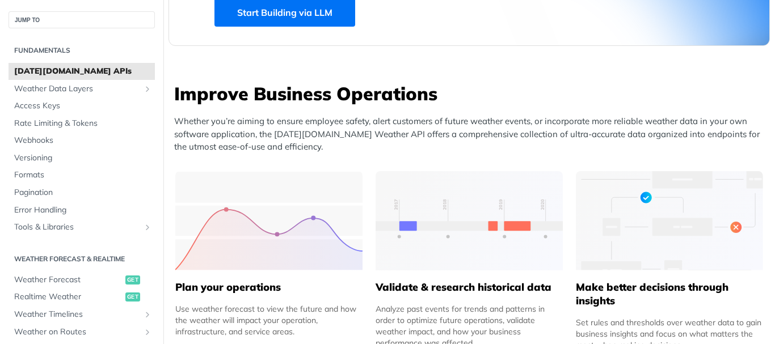 The image size is (775, 344). I want to click on a: Weather Forecastget, so click(82, 280).